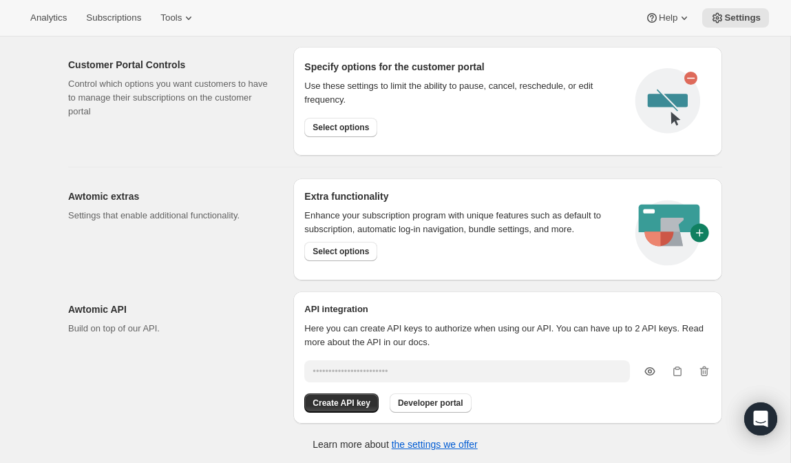 Image resolution: width=791 pixels, height=463 pixels. What do you see at coordinates (508, 335) in the screenshot?
I see `p: Here you can create API keys to authorize when using our API. You can have up to 2 API keys. Read...` at bounding box center [508, 335].